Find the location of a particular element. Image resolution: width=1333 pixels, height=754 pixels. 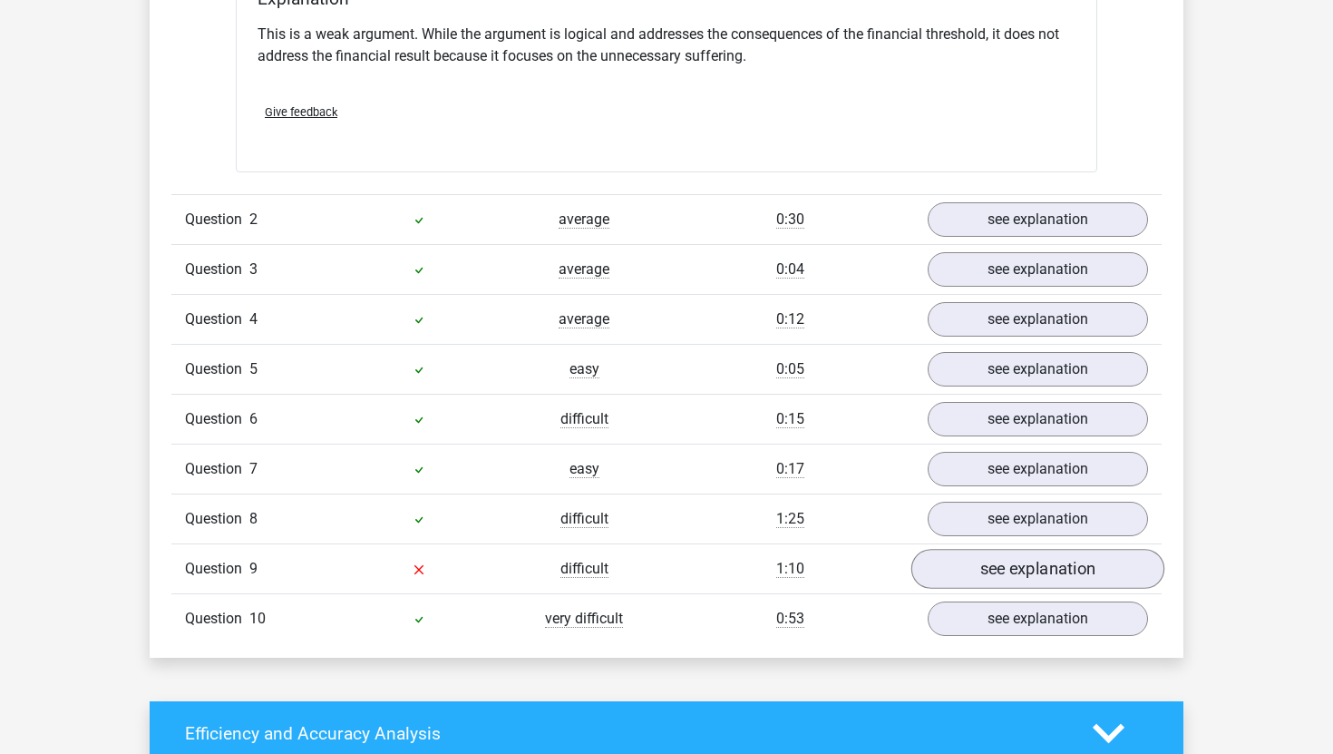

span: 8 is located at coordinates (253, 518).